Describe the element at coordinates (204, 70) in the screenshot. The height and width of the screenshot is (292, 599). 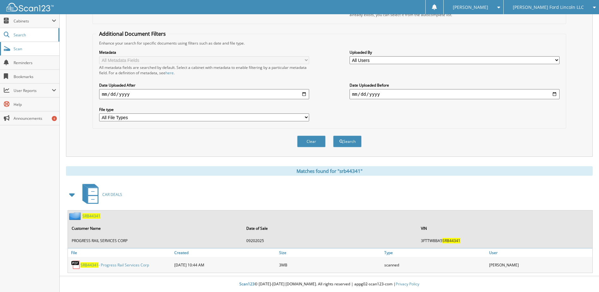
I see `div: All metadata fields are searched by default. Select a cabinet with metadata to enable filtering b...` at that location.